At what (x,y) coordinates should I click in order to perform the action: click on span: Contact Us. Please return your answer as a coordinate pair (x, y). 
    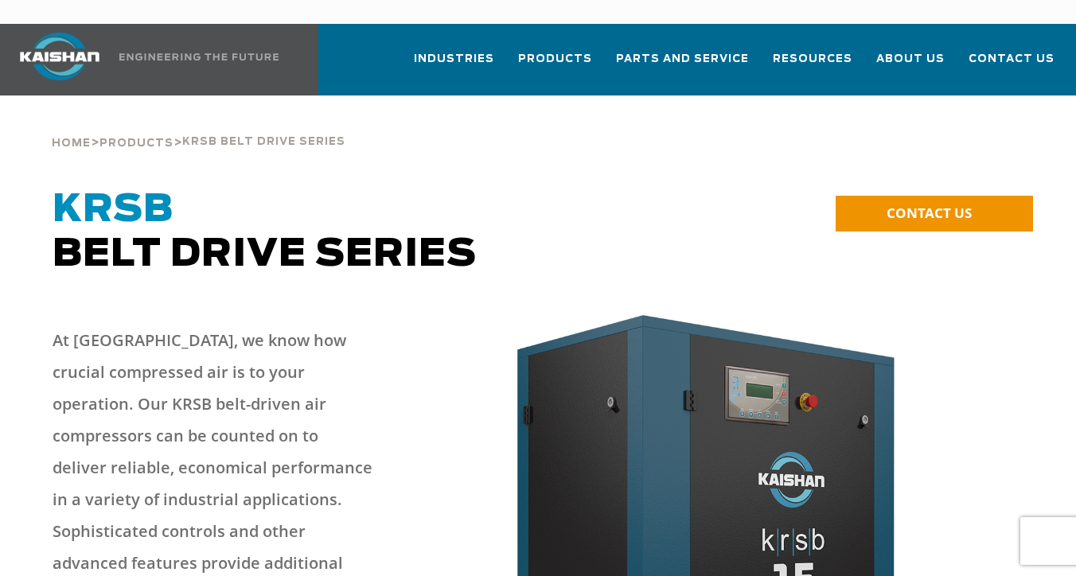
    Looking at the image, I should click on (1011, 59).